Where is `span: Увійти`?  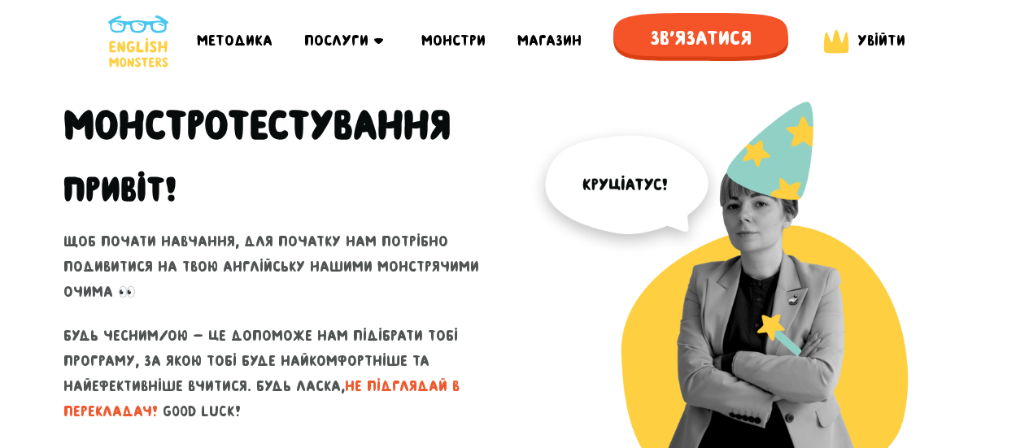
span: Увійти is located at coordinates (881, 41).